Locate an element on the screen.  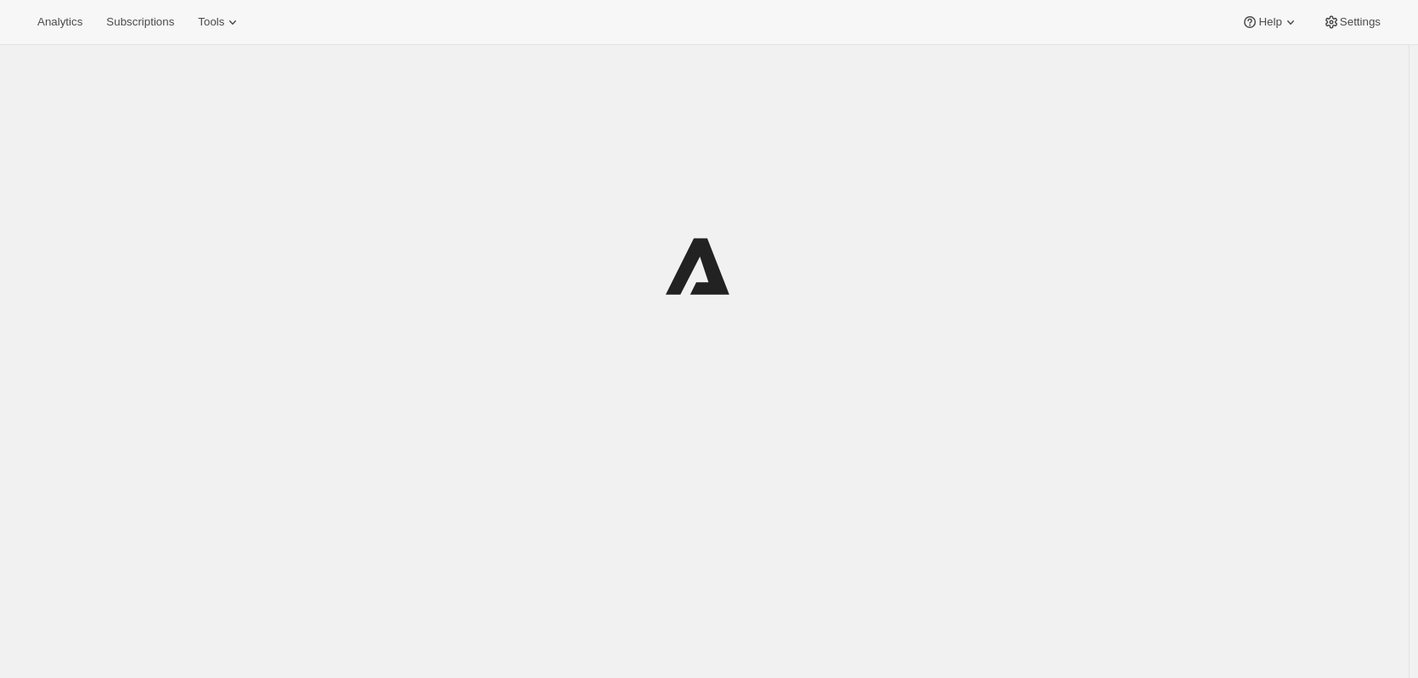
button: Analytics is located at coordinates (59, 22).